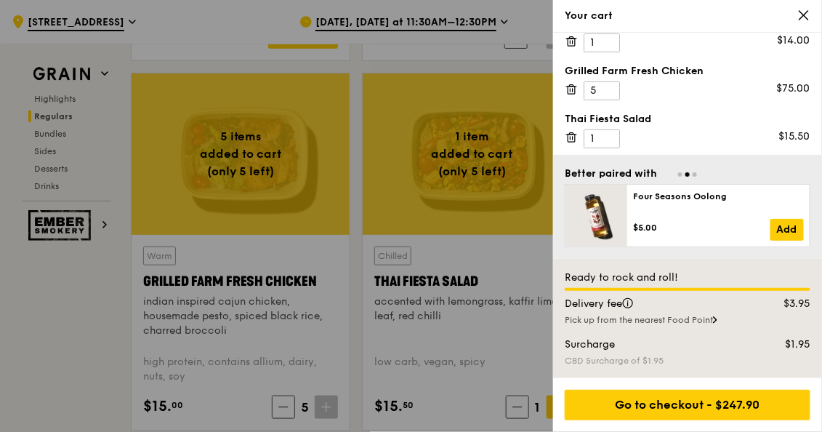  I want to click on div: Thai Fiesta Salad, so click(688, 119).